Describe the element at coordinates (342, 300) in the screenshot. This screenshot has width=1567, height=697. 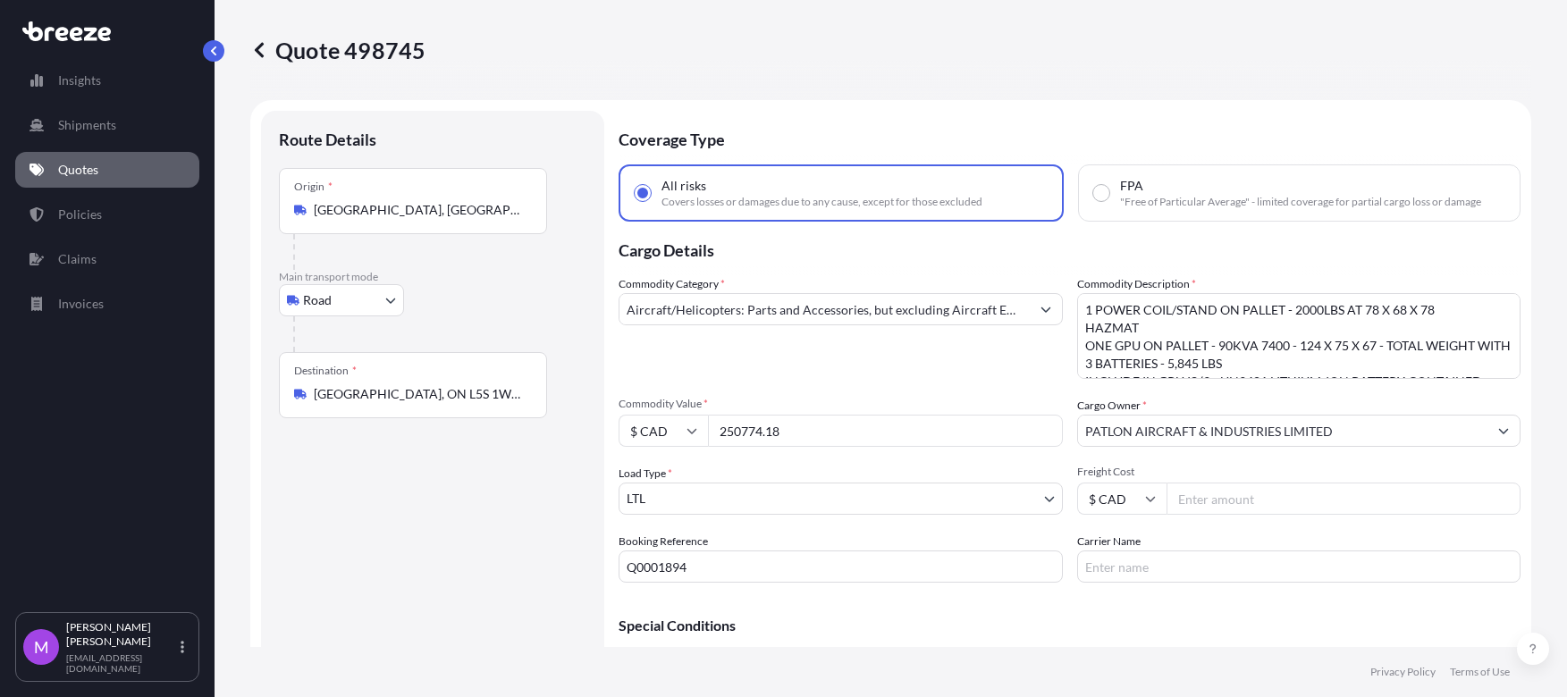
I see `button: Select transport` at that location.